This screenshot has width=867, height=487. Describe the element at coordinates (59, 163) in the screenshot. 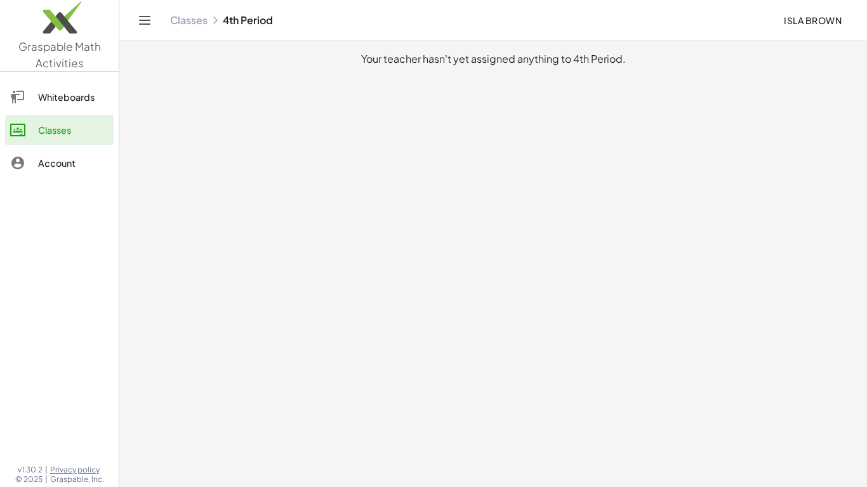

I see `a: Account` at that location.